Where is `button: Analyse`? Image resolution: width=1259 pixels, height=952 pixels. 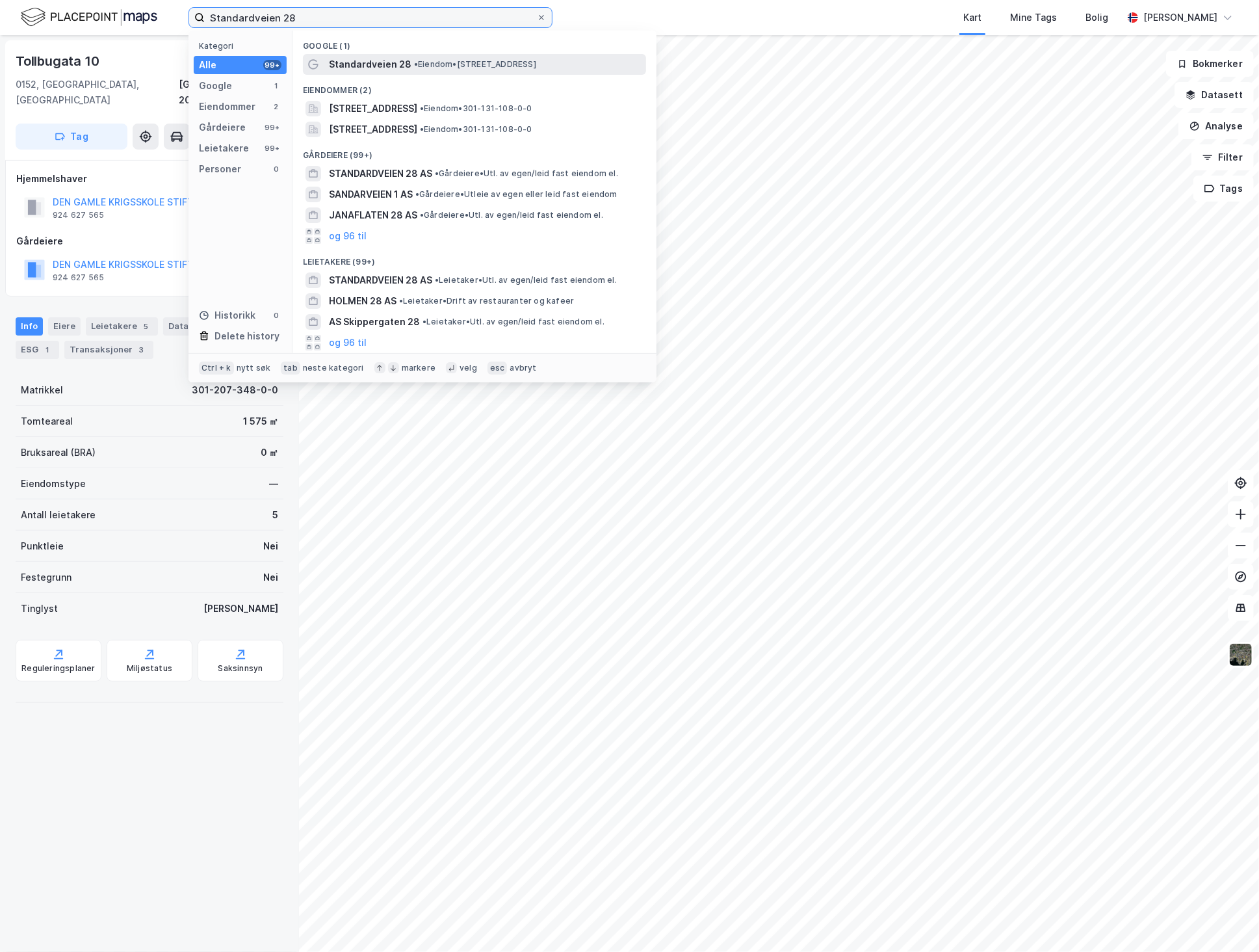
button: Analyse is located at coordinates (1216, 126).